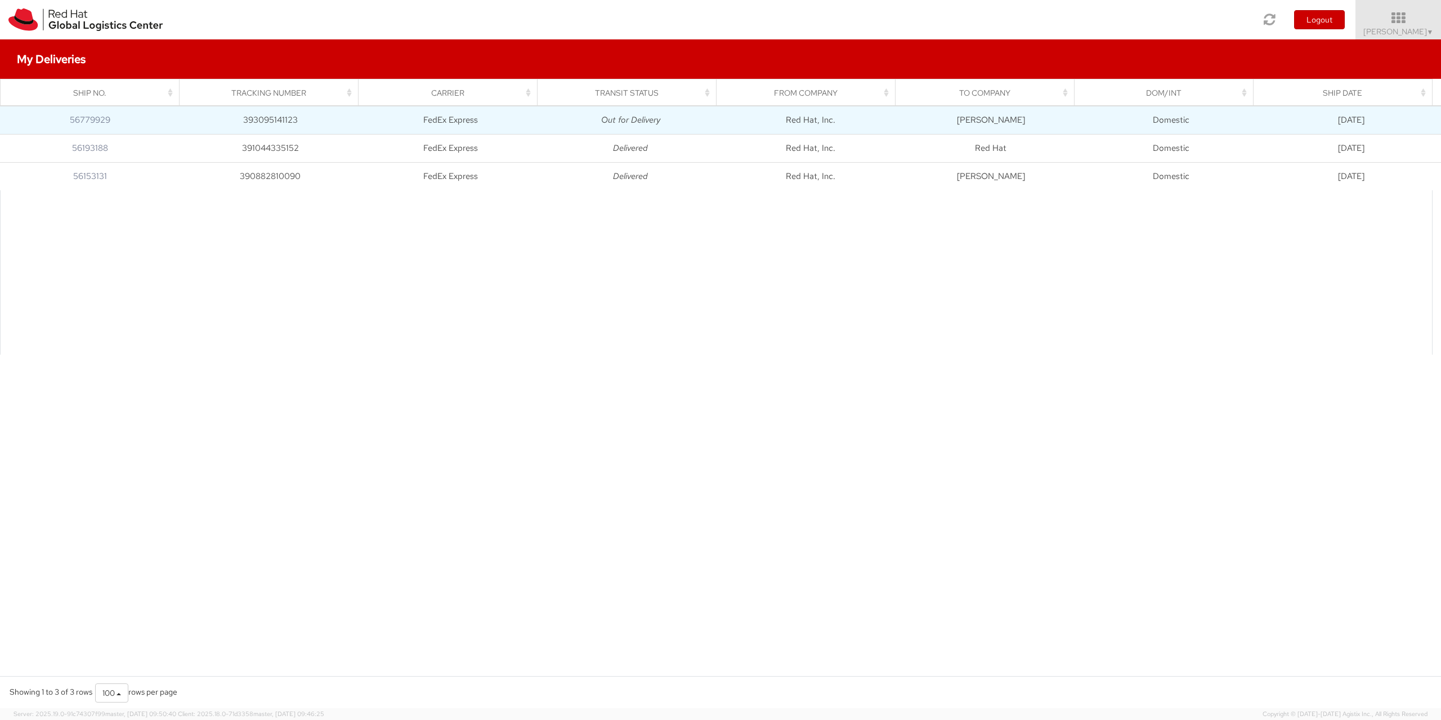 The height and width of the screenshot is (720, 1441). Describe the element at coordinates (109, 693) in the screenshot. I see `span: 100` at that location.